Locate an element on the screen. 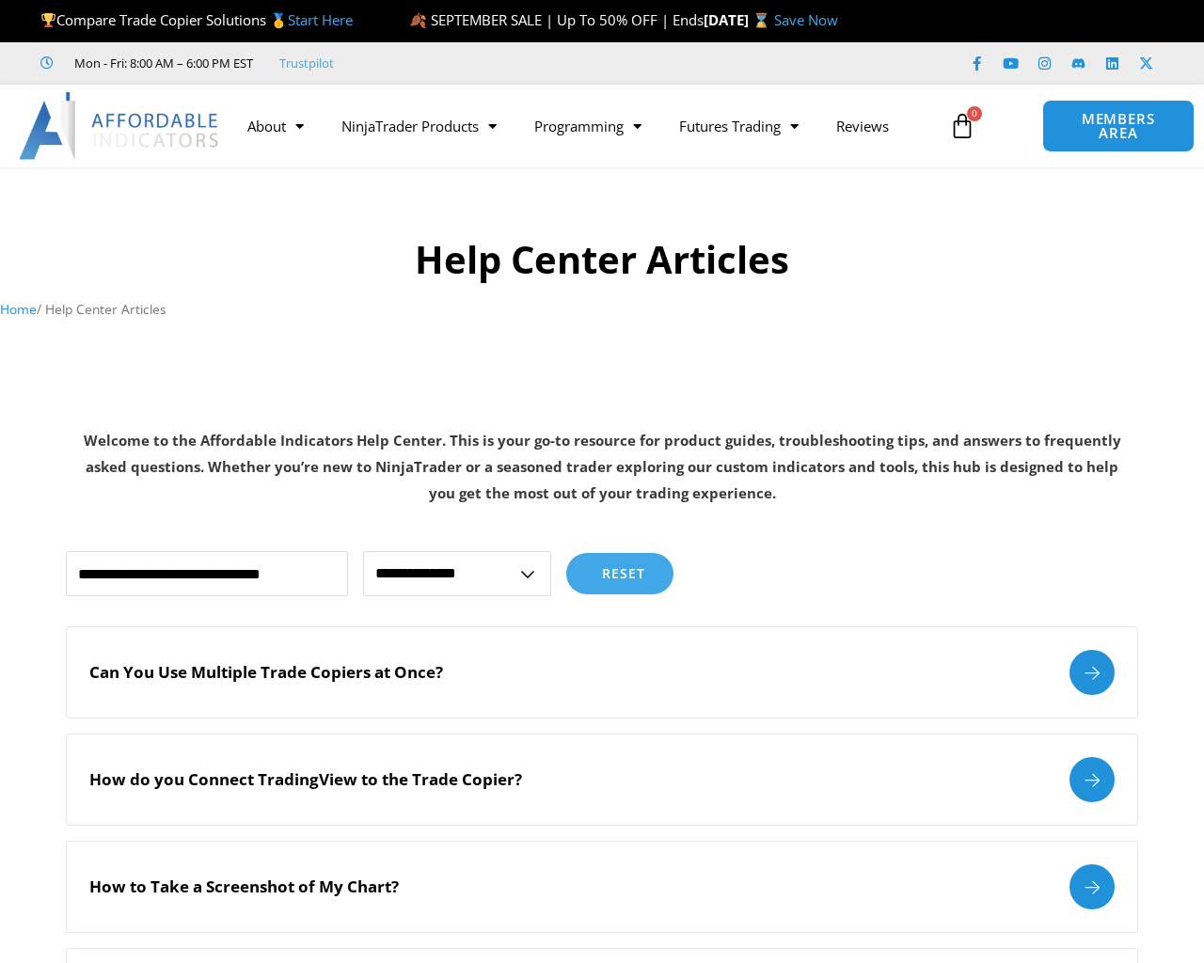  a: Can You Use Multiple Trade Copiers at Once? is located at coordinates (602, 673).